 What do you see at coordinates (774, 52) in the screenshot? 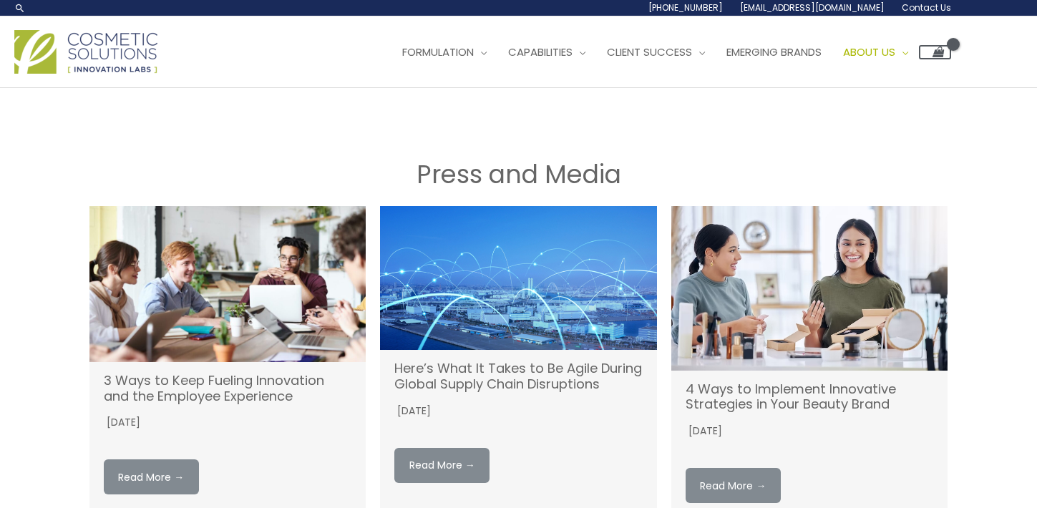
I see `a: Emerging Brands` at bounding box center [774, 52].